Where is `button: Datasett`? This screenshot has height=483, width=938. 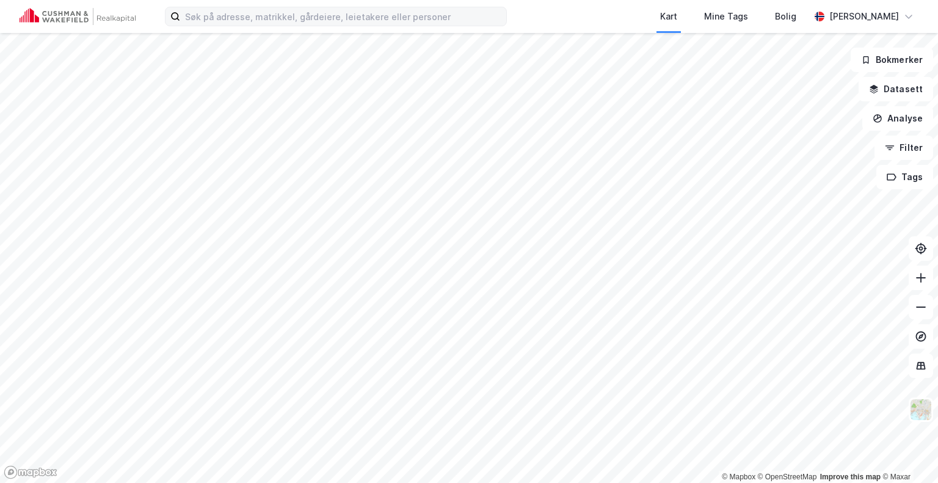 button: Datasett is located at coordinates (896, 89).